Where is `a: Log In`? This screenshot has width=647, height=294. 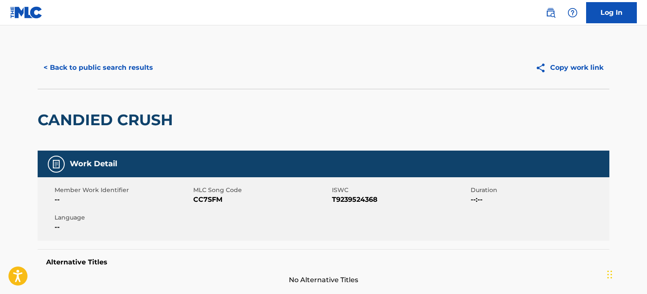
a: Log In is located at coordinates (611, 13).